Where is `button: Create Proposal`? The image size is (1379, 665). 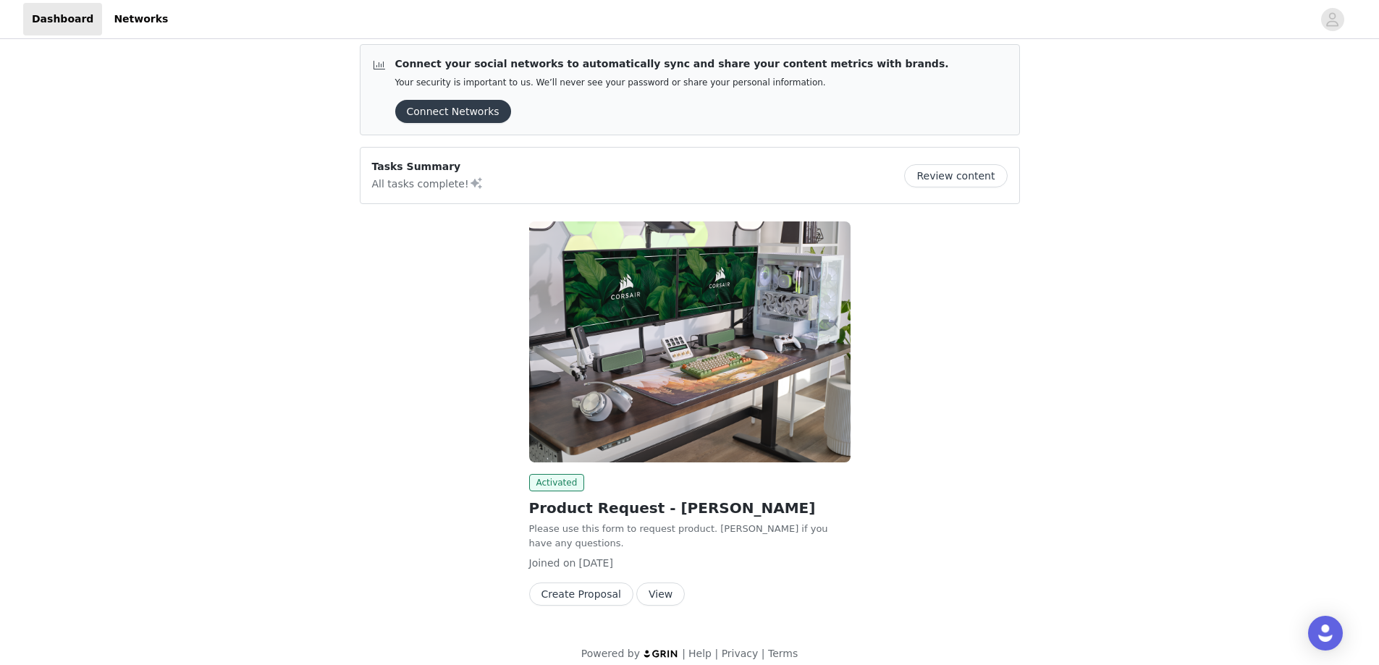
button: Create Proposal is located at coordinates (581, 594).